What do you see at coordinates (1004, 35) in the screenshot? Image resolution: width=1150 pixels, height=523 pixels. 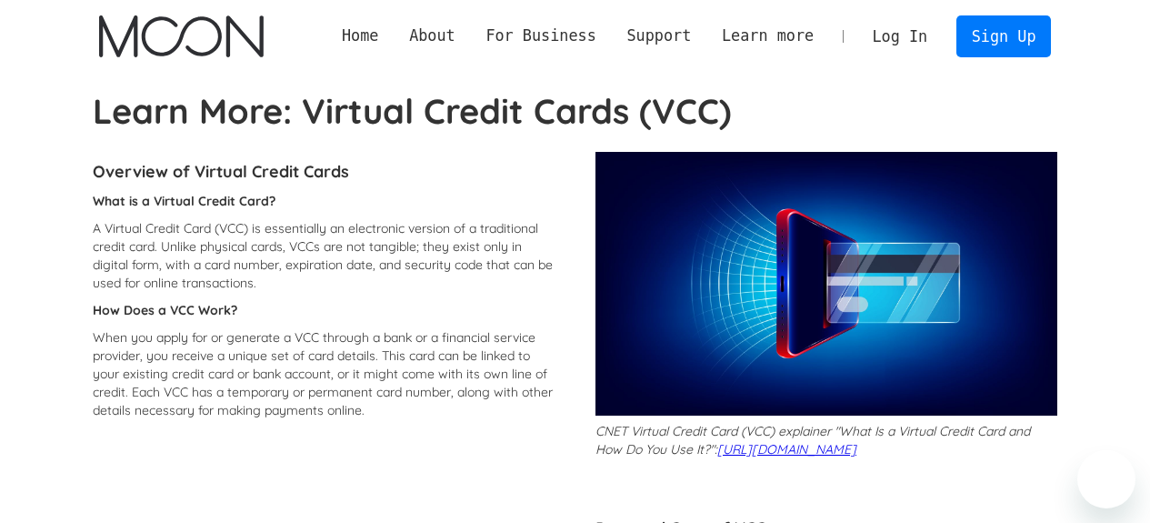 I see `a: Sign Up` at bounding box center [1004, 35].